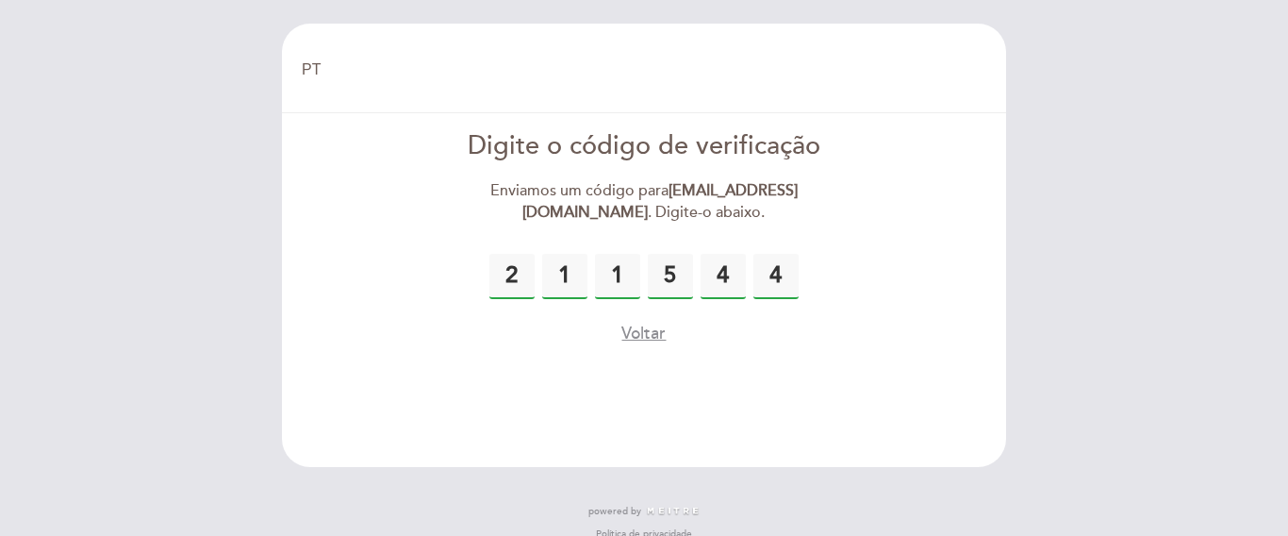  I want to click on a: powered by, so click(644, 511).